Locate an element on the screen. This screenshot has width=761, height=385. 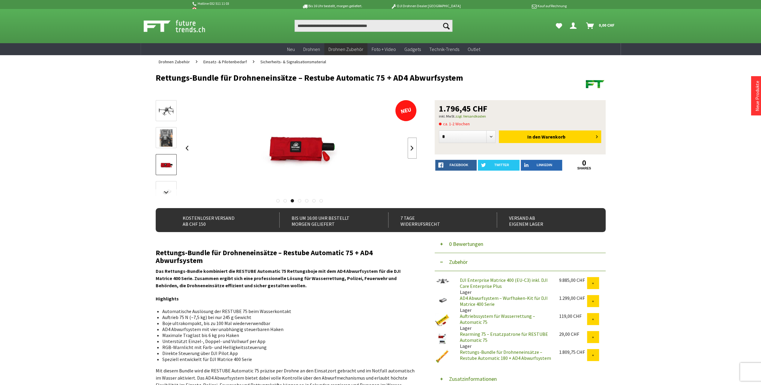
img: Rettungs-Bundle für Drohneneinsätze – Restube Automatic 180 + AD4 Abwurfsystem is located at coordinates (442, 357).